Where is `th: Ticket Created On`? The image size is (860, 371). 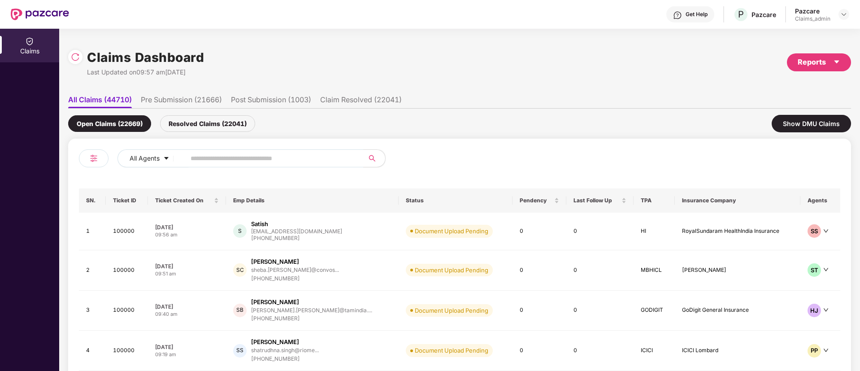 th: Ticket Created On is located at coordinates (187, 200).